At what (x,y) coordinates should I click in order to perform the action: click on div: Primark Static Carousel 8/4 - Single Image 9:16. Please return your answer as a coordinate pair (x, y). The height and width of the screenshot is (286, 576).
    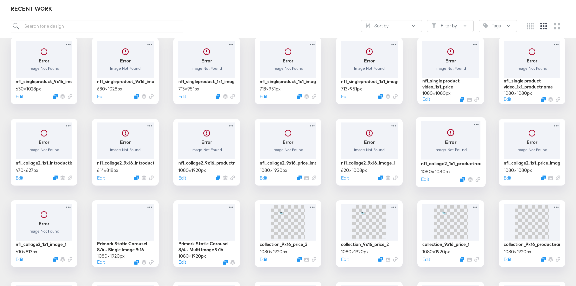
    Looking at the image, I should click on (125, 246).